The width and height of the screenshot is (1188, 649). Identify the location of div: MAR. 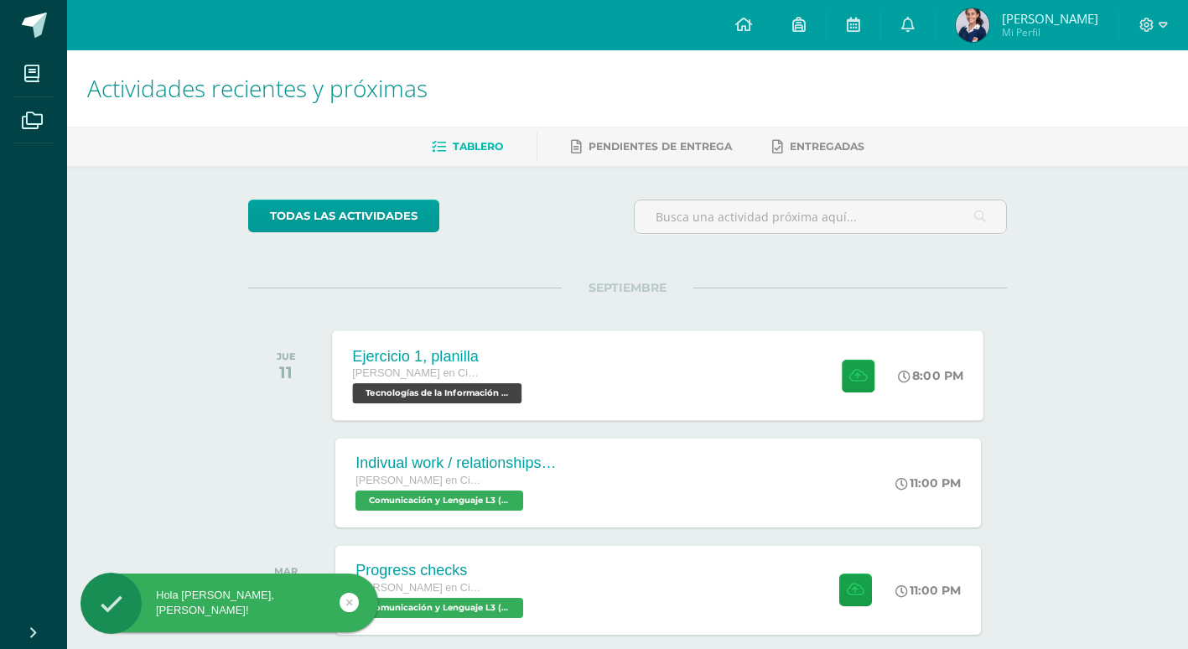
(286, 571).